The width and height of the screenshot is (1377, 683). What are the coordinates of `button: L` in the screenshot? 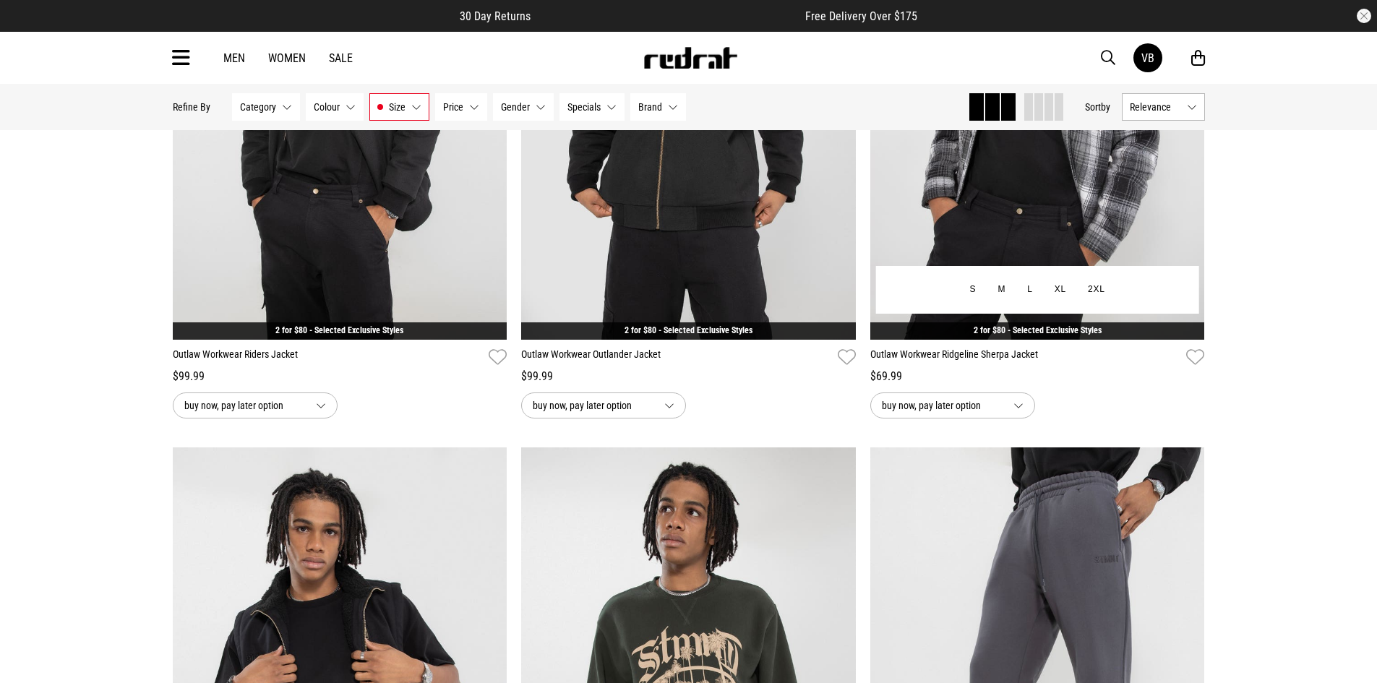 It's located at (1029, 290).